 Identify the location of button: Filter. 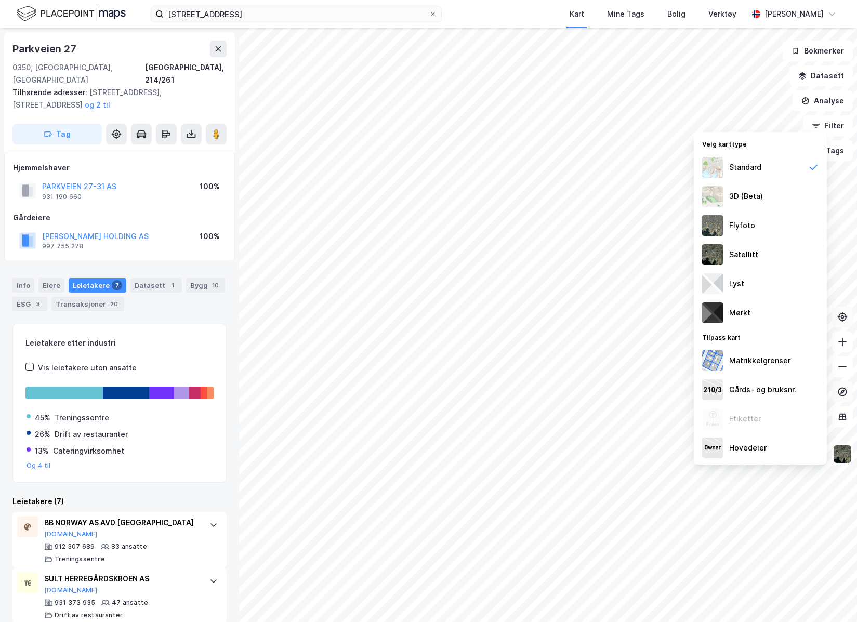
(828, 126).